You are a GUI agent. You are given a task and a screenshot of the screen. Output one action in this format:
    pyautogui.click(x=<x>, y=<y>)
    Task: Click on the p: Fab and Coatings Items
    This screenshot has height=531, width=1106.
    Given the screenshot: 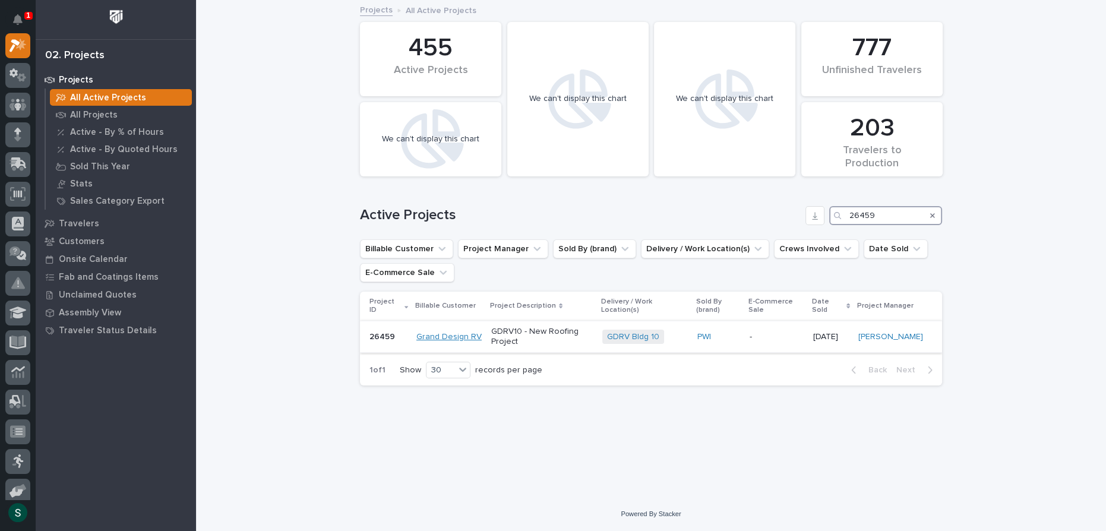 What is the action you would take?
    pyautogui.click(x=109, y=277)
    